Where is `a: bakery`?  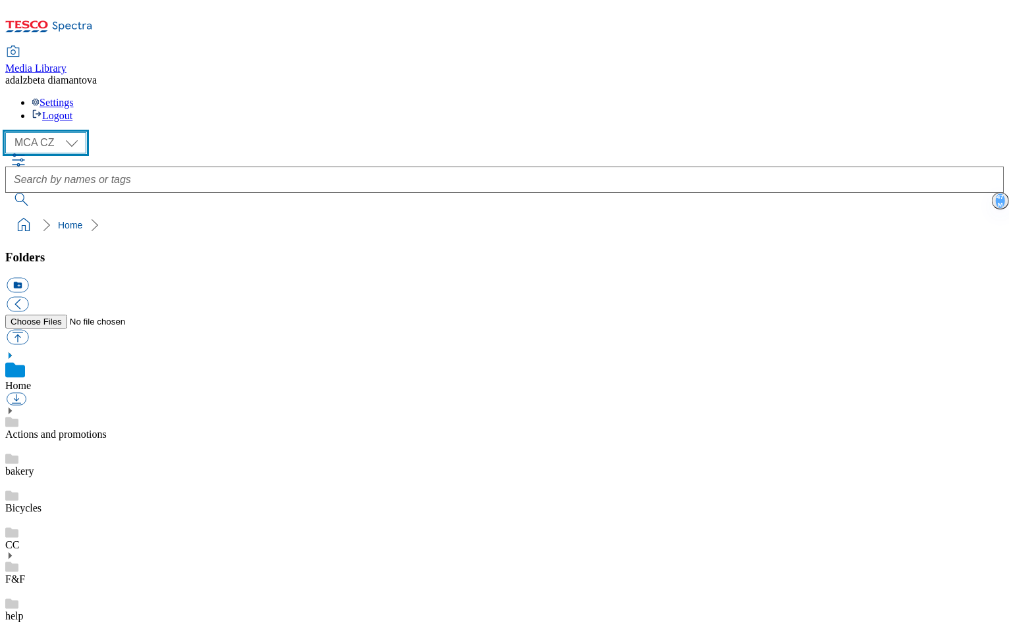 a: bakery is located at coordinates (20, 471).